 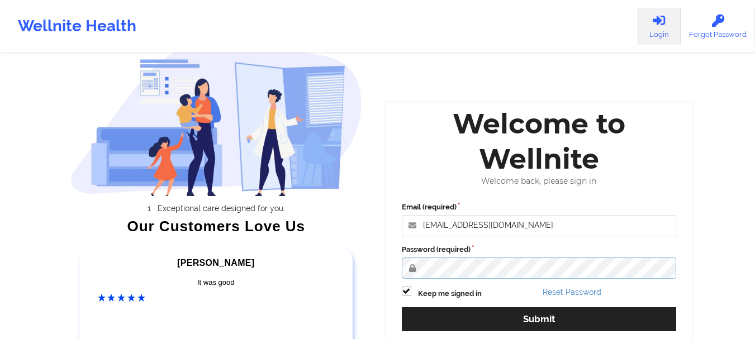 What do you see at coordinates (539, 226) in the screenshot?
I see `input: Email address` at bounding box center [539, 226].